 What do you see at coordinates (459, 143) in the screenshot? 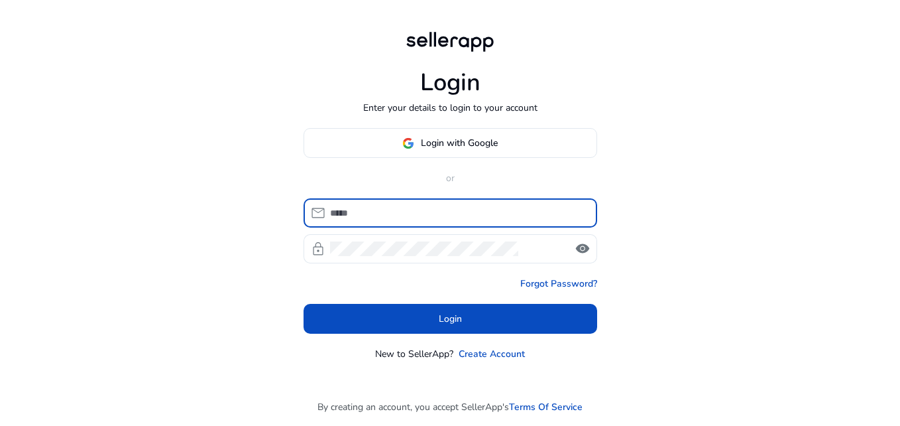
I see `span: Login with Google` at bounding box center [459, 143].